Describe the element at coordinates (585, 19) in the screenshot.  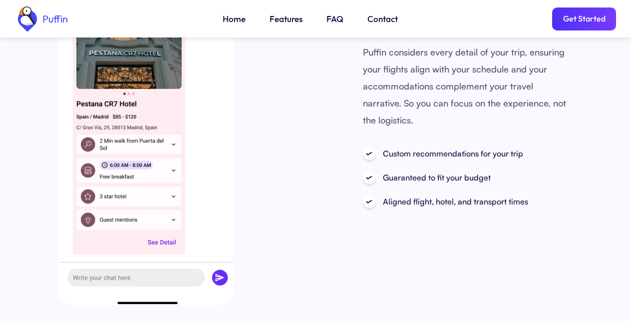
I see `a: Get Started` at that location.